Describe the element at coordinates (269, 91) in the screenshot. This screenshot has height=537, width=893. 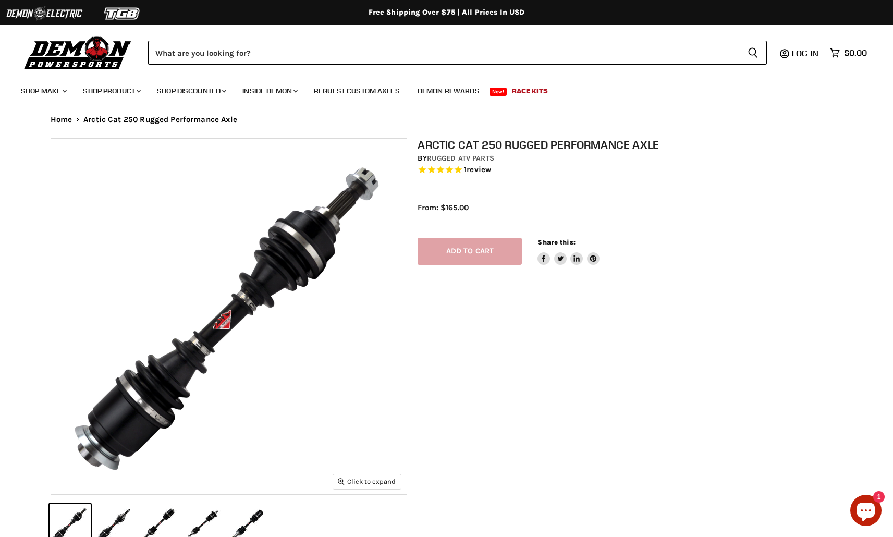
I see `a: Inside Demon` at that location.